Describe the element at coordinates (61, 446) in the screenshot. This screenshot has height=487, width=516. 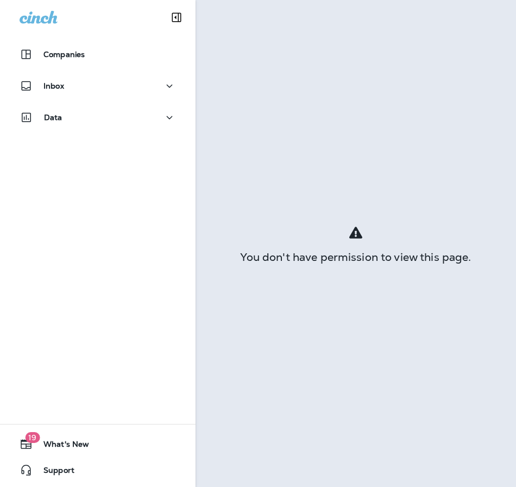
I see `span: What's New` at that location.